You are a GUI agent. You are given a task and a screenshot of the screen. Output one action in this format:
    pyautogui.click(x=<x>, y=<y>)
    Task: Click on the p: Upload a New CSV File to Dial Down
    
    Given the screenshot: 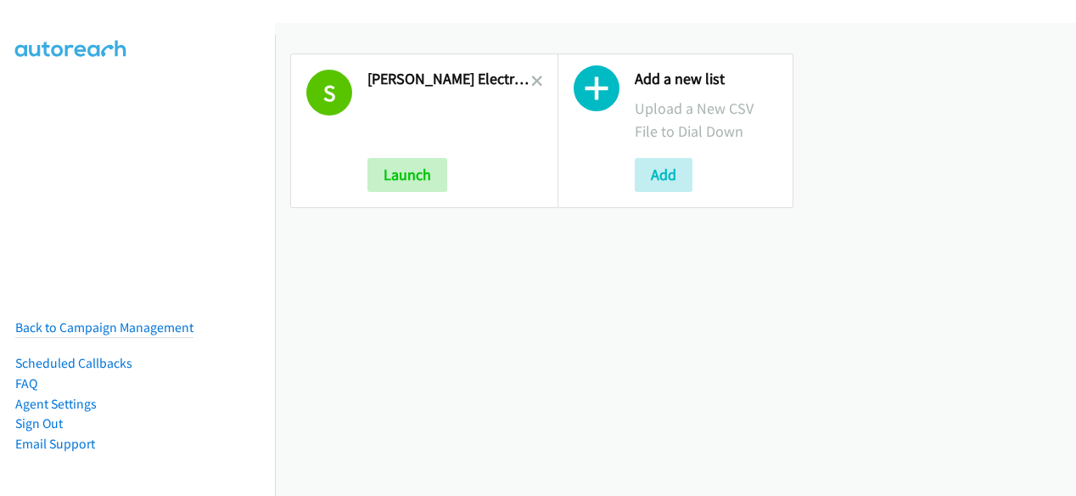 What is the action you would take?
    pyautogui.click(x=706, y=120)
    